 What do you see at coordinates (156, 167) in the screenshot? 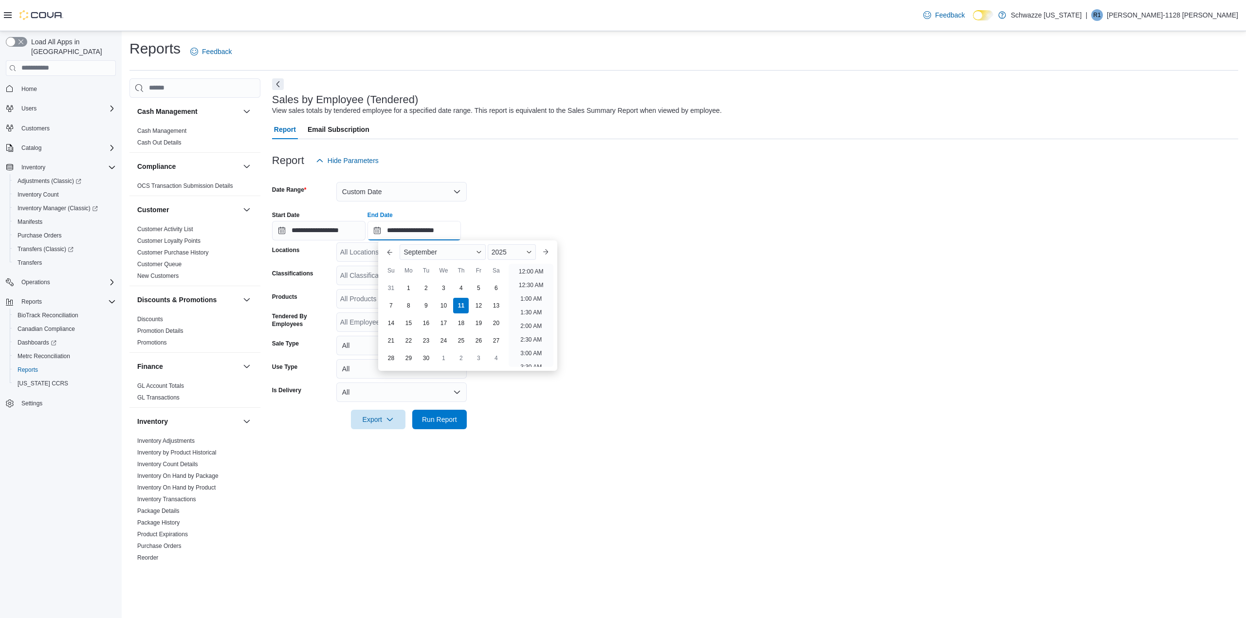
I see `h3: Compliance` at bounding box center [156, 167].